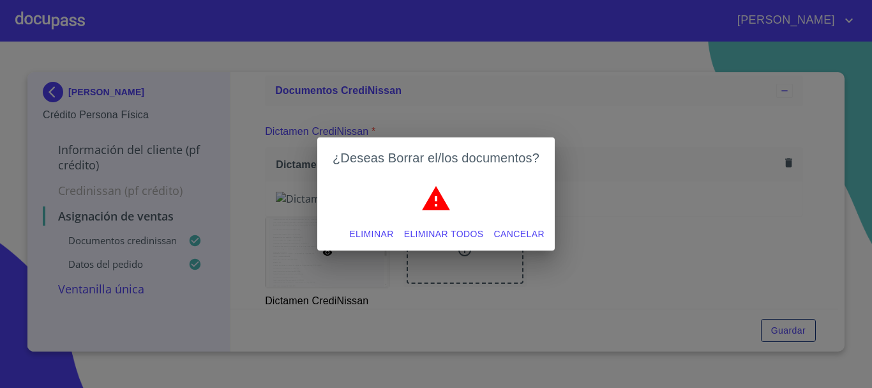 The height and width of the screenshot is (388, 872). What do you see at coordinates (371, 234) in the screenshot?
I see `span: Eliminar` at bounding box center [371, 234].